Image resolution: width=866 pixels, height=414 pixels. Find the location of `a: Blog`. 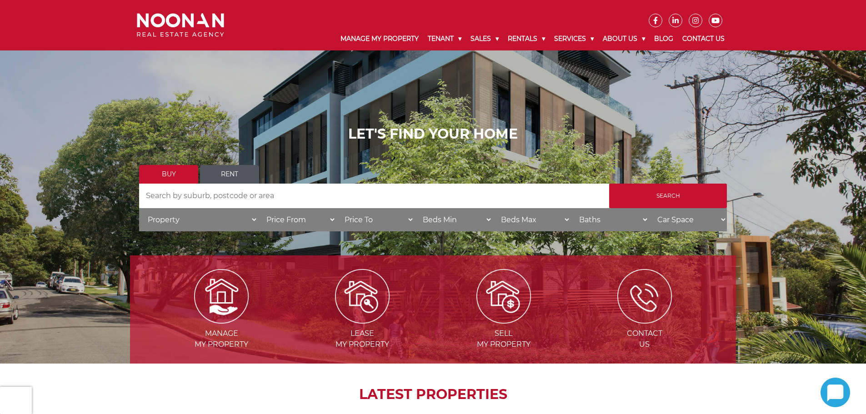

a: Blog is located at coordinates (664, 39).